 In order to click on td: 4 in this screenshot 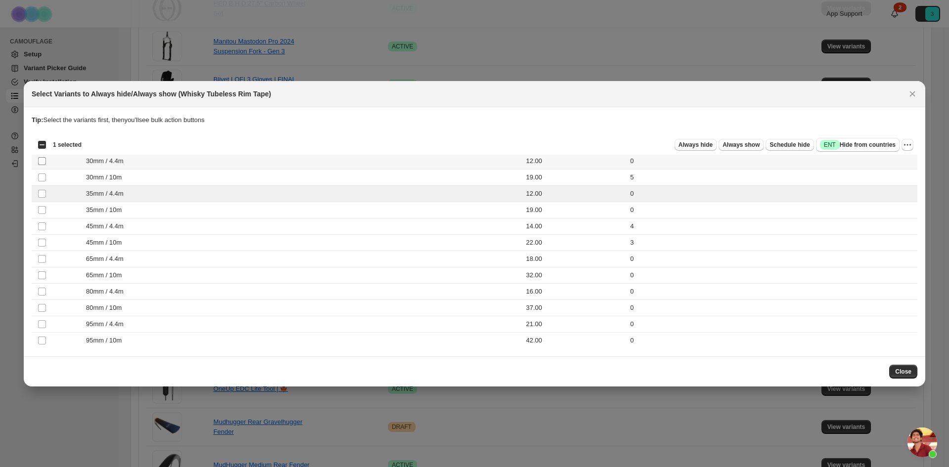, I will do `click(772, 226)`.